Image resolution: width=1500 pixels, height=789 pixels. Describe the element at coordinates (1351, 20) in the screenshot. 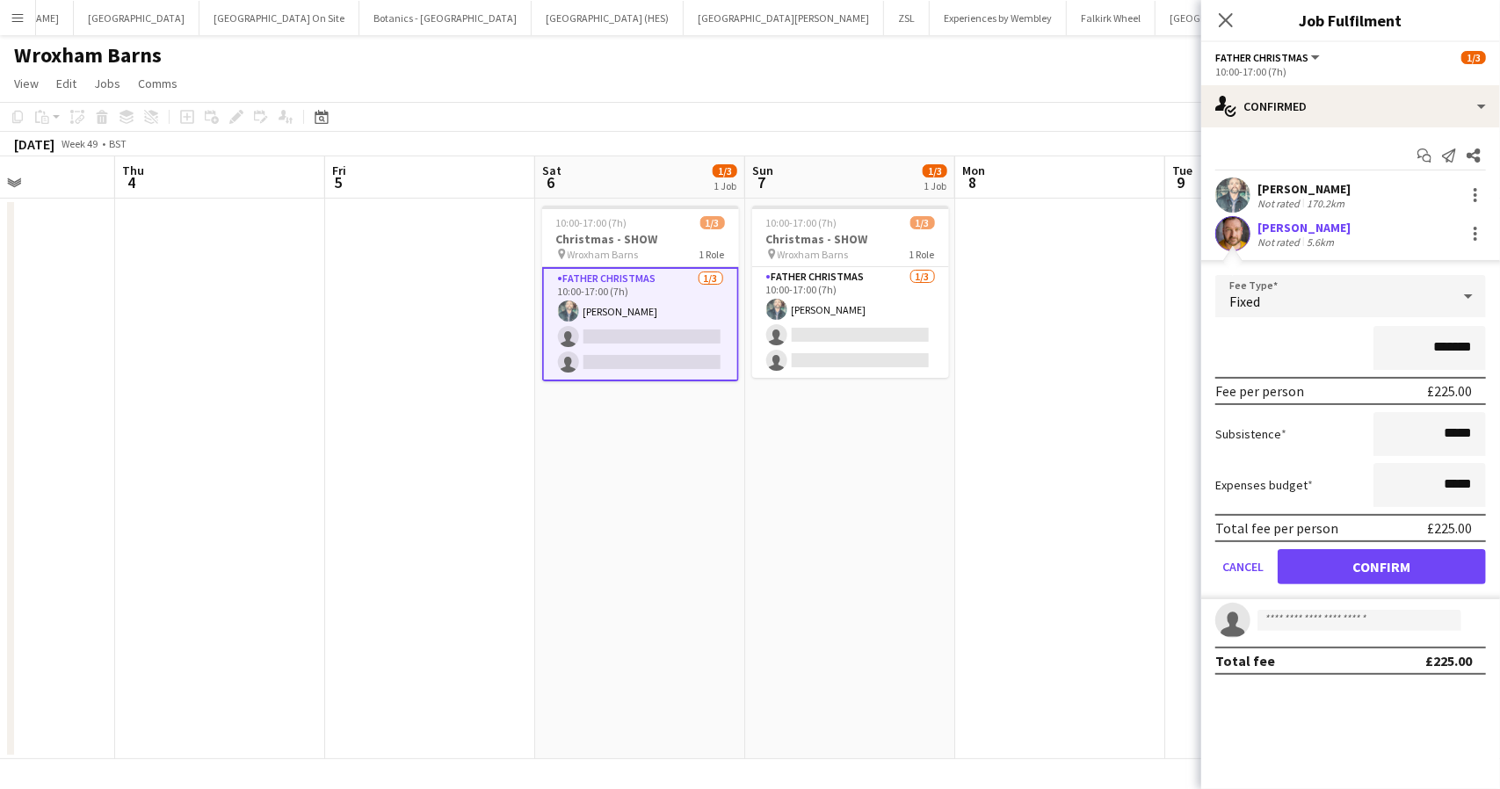

I see `h3: Job Fulfilment` at that location.